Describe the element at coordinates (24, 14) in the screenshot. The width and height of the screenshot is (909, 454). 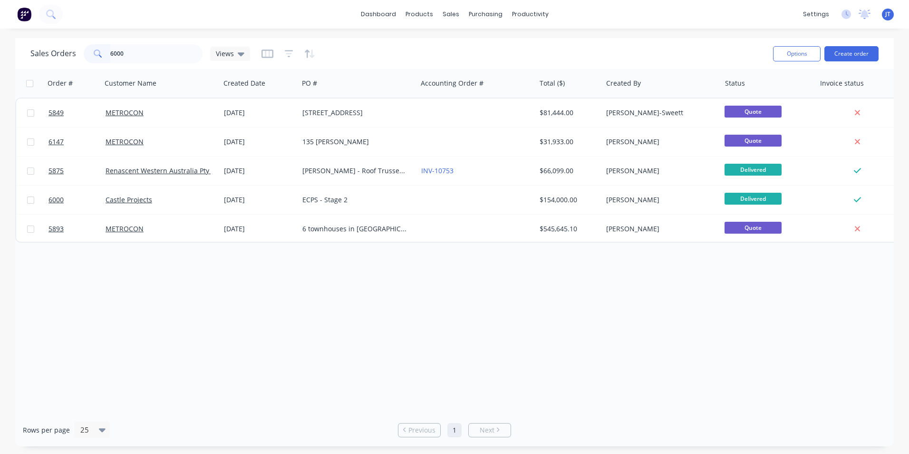
I see `img: Factory` at that location.